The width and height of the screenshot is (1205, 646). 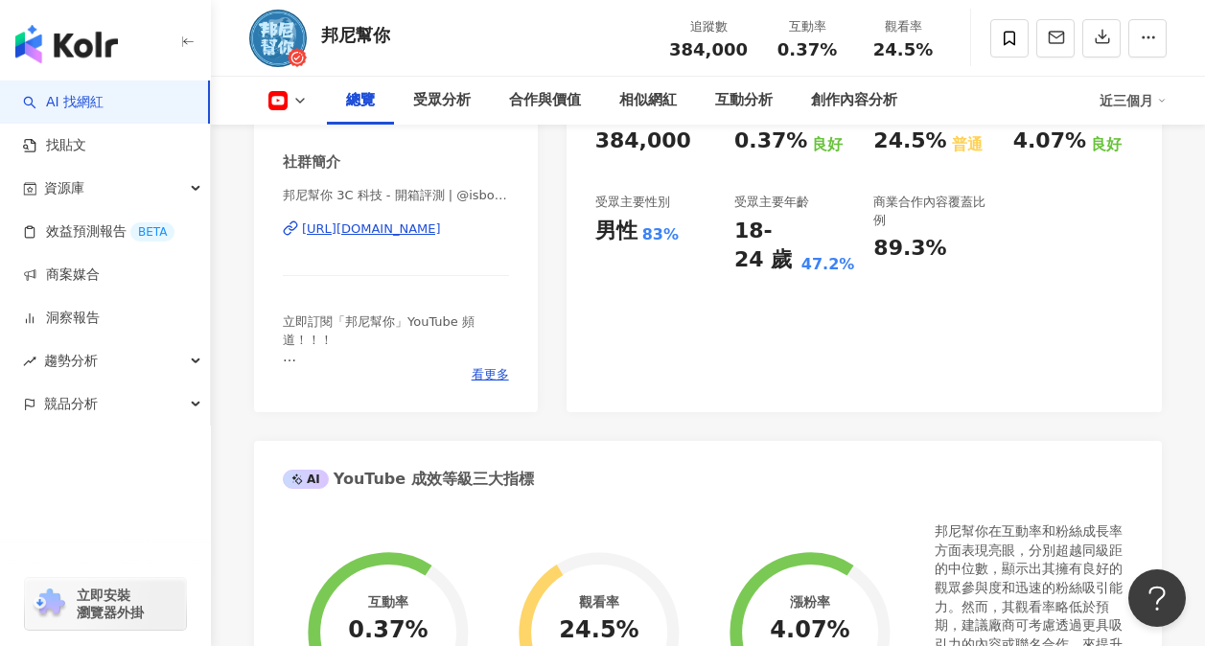 I want to click on div: 商業合作內容覆蓋比例, so click(x=933, y=211).